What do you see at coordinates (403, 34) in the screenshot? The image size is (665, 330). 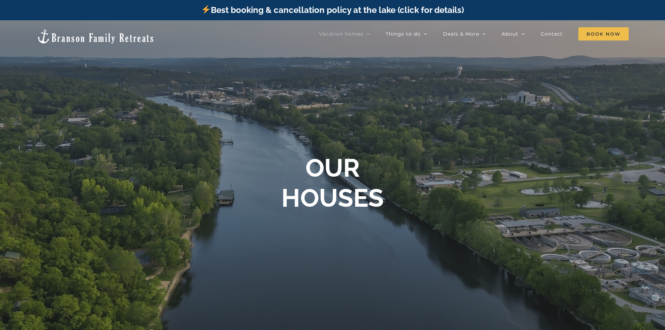 I see `span: Things to do` at bounding box center [403, 34].